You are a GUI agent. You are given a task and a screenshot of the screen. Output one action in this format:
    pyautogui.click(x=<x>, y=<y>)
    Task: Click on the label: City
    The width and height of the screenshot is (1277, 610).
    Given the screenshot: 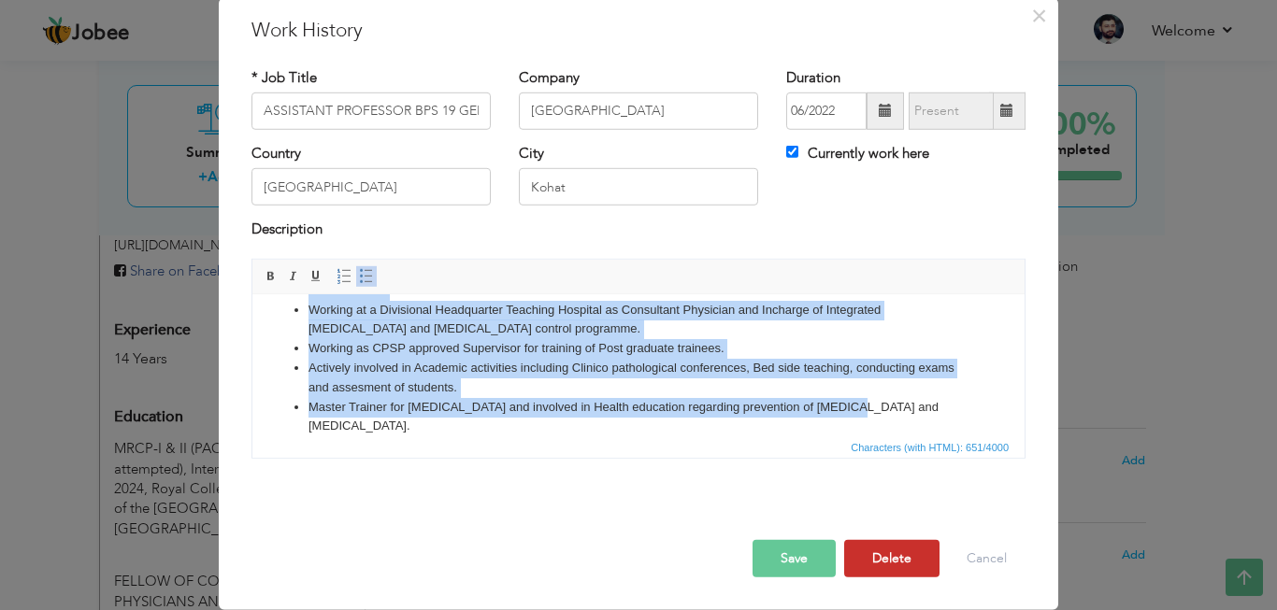 What is the action you would take?
    pyautogui.click(x=531, y=153)
    